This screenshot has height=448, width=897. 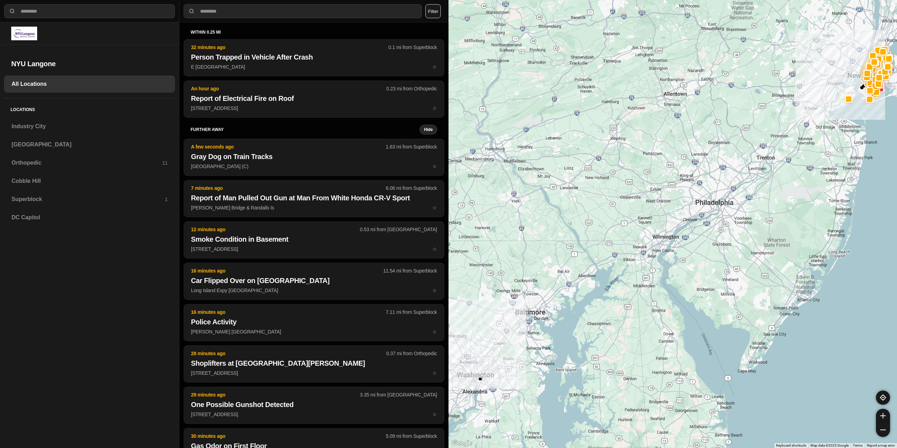 I want to click on p: 5.09 mi from Superblock, so click(x=412, y=436).